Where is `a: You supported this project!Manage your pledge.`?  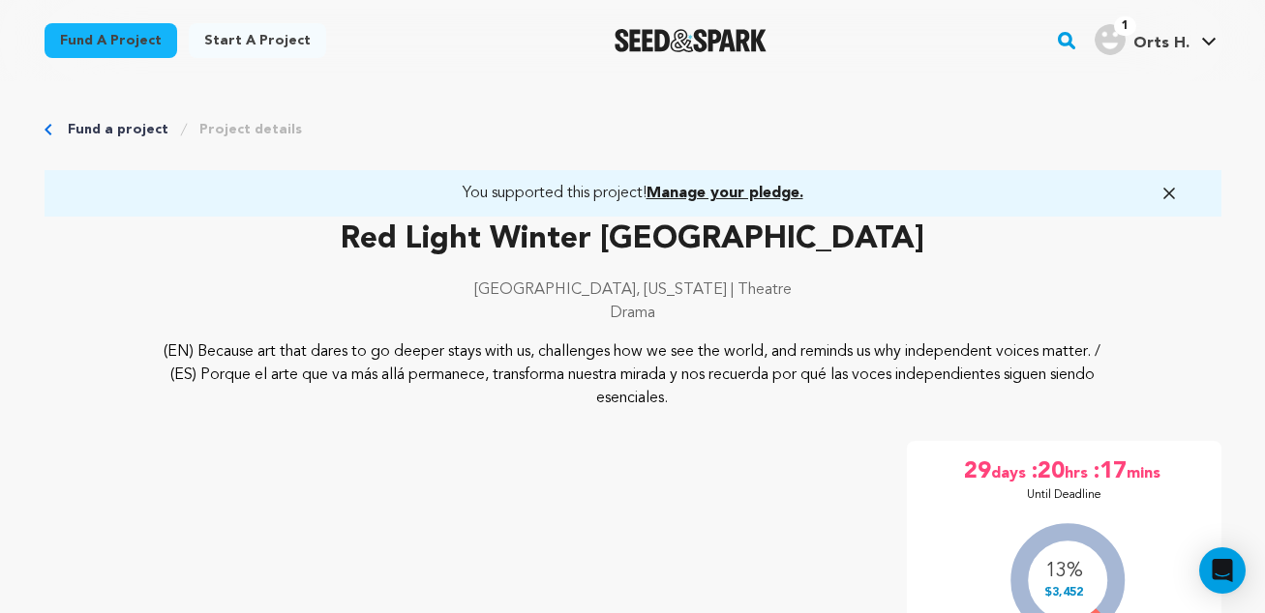
a: You supported this project!Manage your pledge. is located at coordinates (633, 194).